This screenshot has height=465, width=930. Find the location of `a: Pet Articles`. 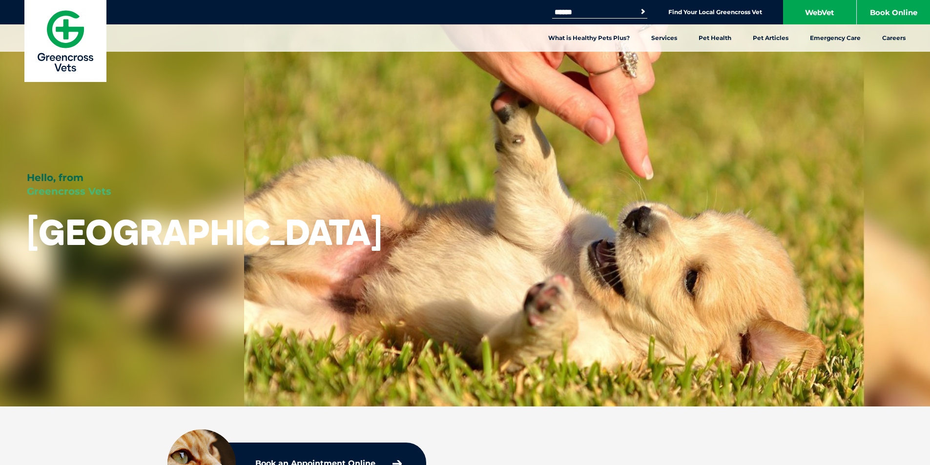

a: Pet Articles is located at coordinates (770, 38).